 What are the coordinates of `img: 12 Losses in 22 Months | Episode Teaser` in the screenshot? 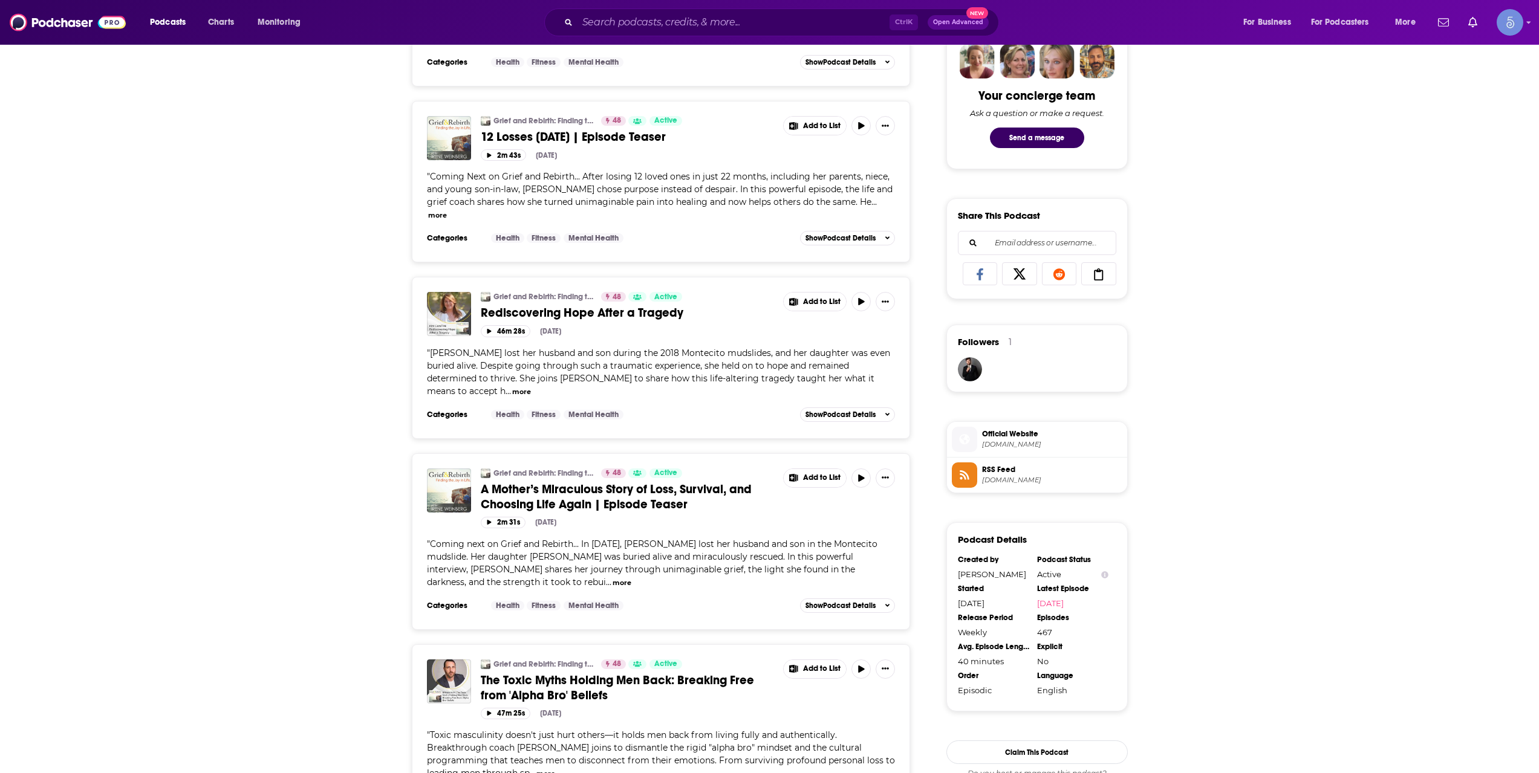 It's located at (449, 138).